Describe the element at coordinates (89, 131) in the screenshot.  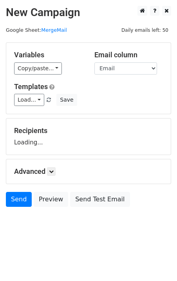
I see `h5: Recipients` at that location.